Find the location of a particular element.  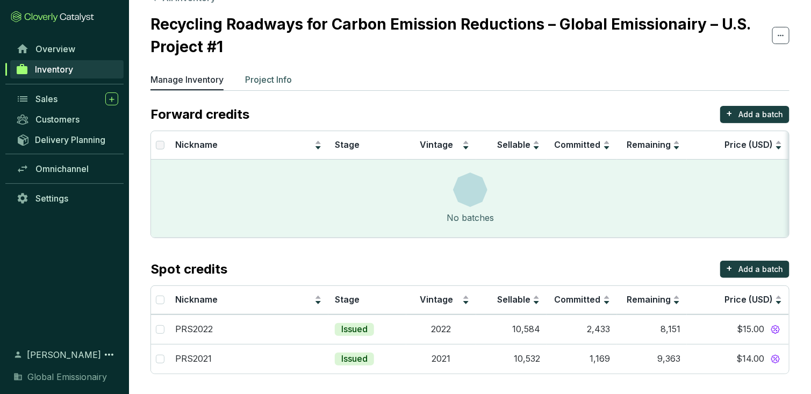

td: 10,532 is located at coordinates (511, 358).